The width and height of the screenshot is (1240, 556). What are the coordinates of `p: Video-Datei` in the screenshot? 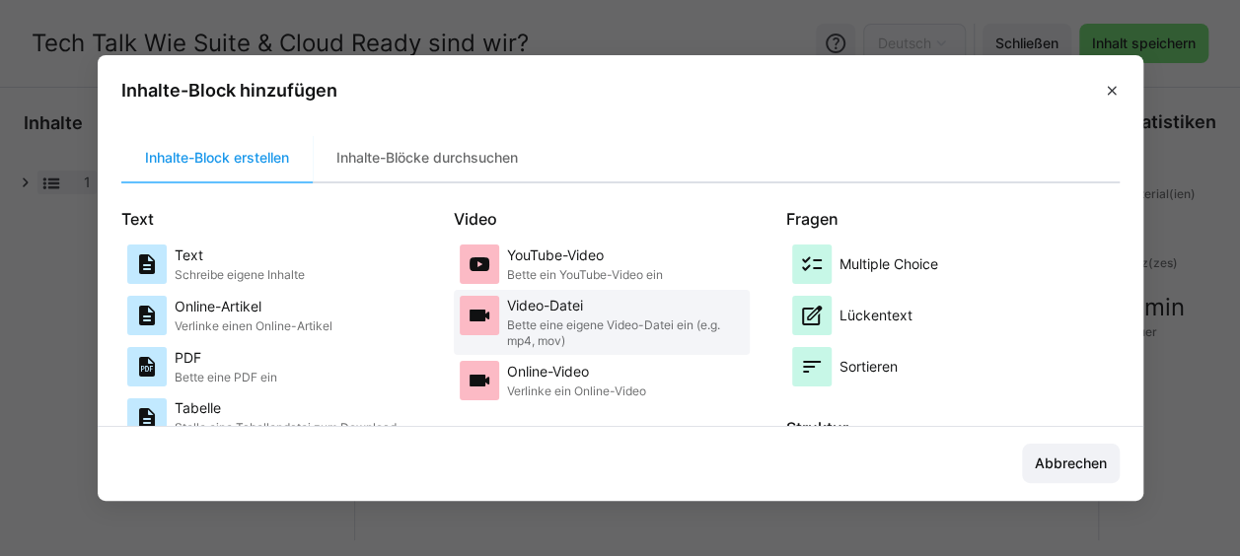 It's located at (625, 306).